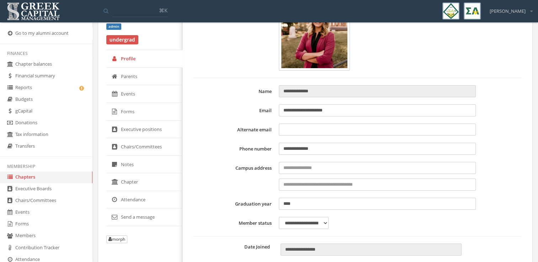 The width and height of the screenshot is (538, 262). I want to click on a: Chapter, so click(144, 182).